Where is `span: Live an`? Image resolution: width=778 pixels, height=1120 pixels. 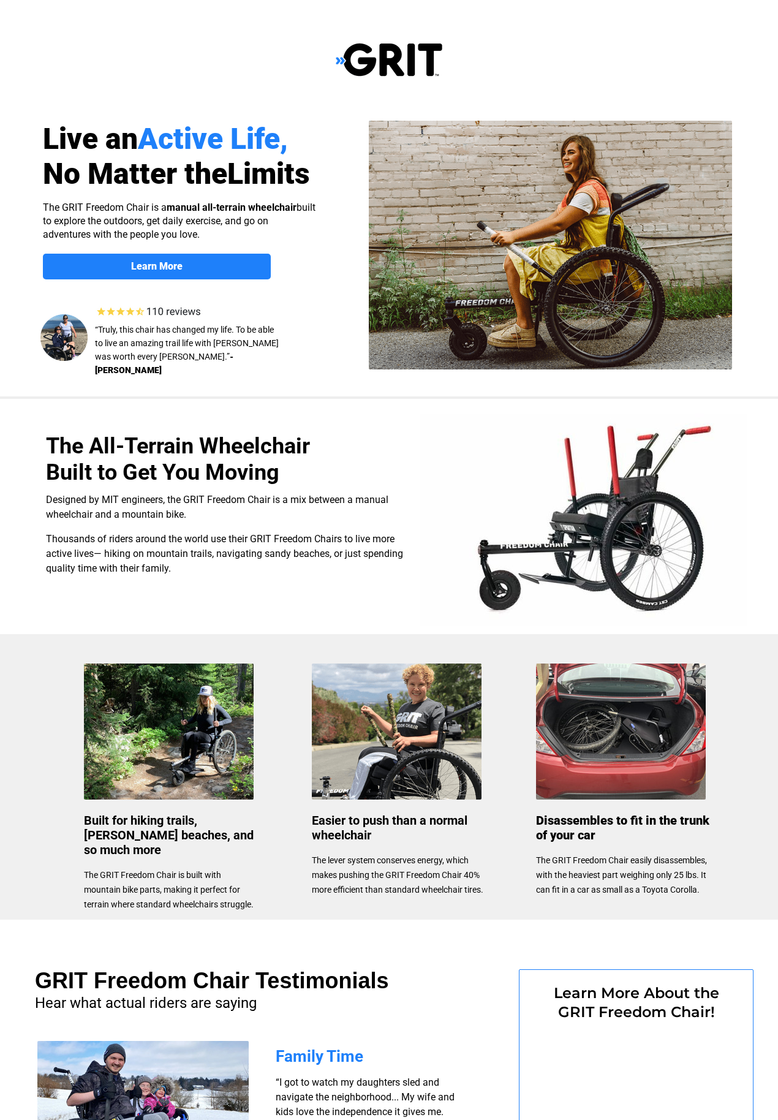 span: Live an is located at coordinates (90, 116).